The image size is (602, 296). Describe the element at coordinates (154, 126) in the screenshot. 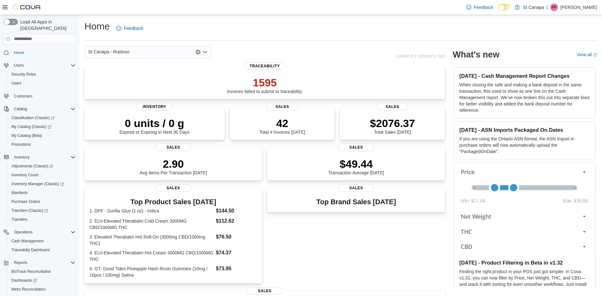

I see `div: Expired or Expiring in Next 30 Days` at that location.